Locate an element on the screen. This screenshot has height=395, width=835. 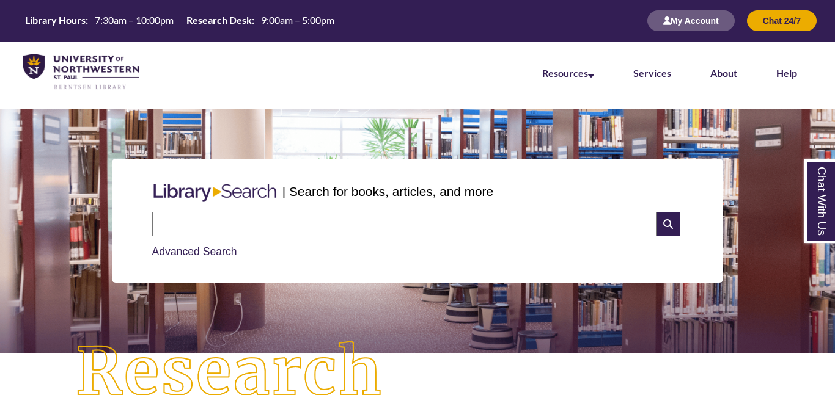
span: 7:30am – 10:00pm is located at coordinates (134, 20).